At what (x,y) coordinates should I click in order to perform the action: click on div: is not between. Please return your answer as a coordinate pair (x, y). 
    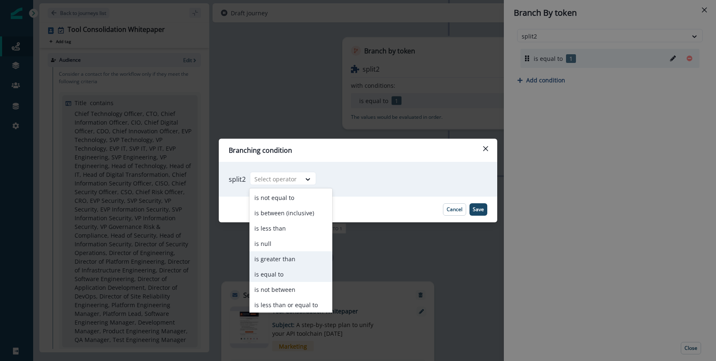
    Looking at the image, I should click on (291, 290).